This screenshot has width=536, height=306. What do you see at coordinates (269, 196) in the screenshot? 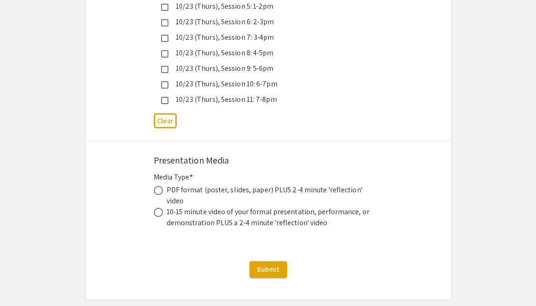
I see `div: PDF format (poster, slides, paper) PLUS 2-4 minute 'reflection' video` at bounding box center [269, 196].